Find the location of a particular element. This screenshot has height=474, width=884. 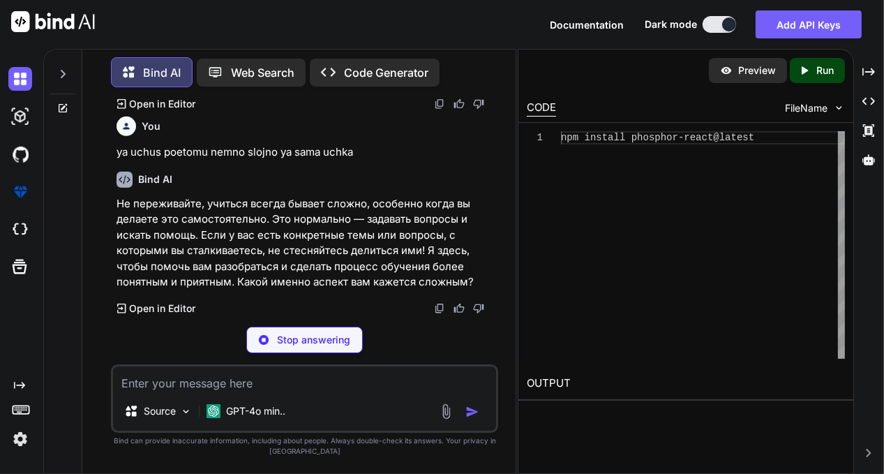

h6: Bind AI is located at coordinates (155, 179).